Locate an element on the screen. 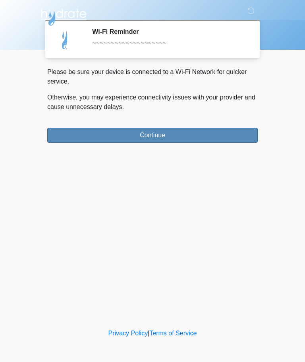  a: Terms of Service is located at coordinates (173, 333).